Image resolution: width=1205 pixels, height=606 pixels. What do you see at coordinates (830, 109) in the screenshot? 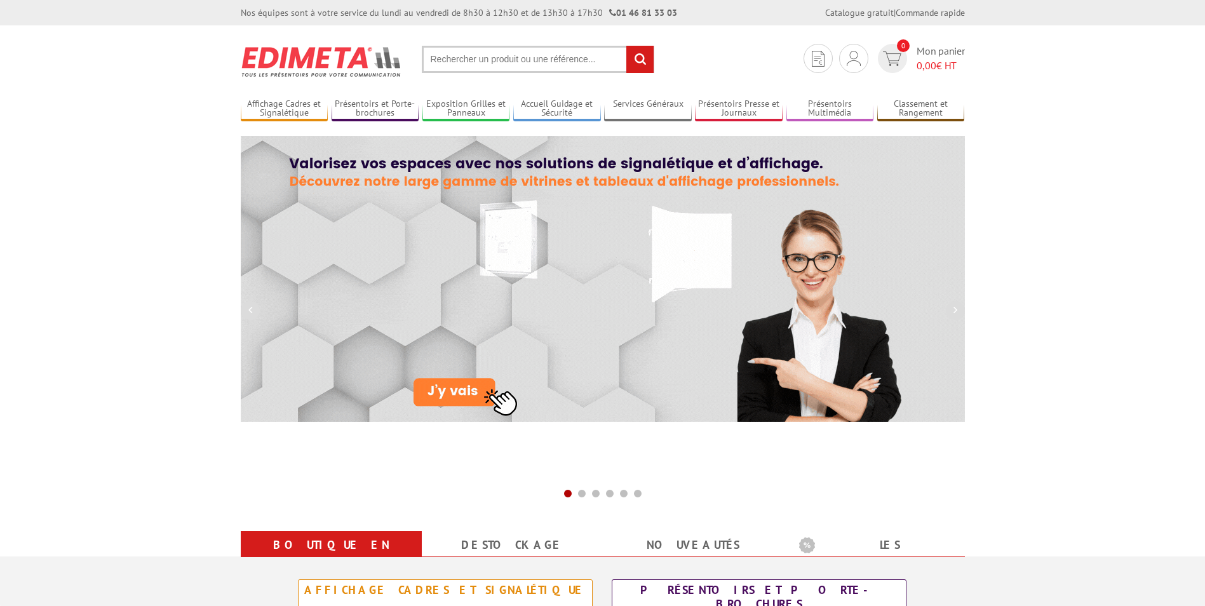
I see `a: Présentoirs Multimédia` at bounding box center [830, 109].